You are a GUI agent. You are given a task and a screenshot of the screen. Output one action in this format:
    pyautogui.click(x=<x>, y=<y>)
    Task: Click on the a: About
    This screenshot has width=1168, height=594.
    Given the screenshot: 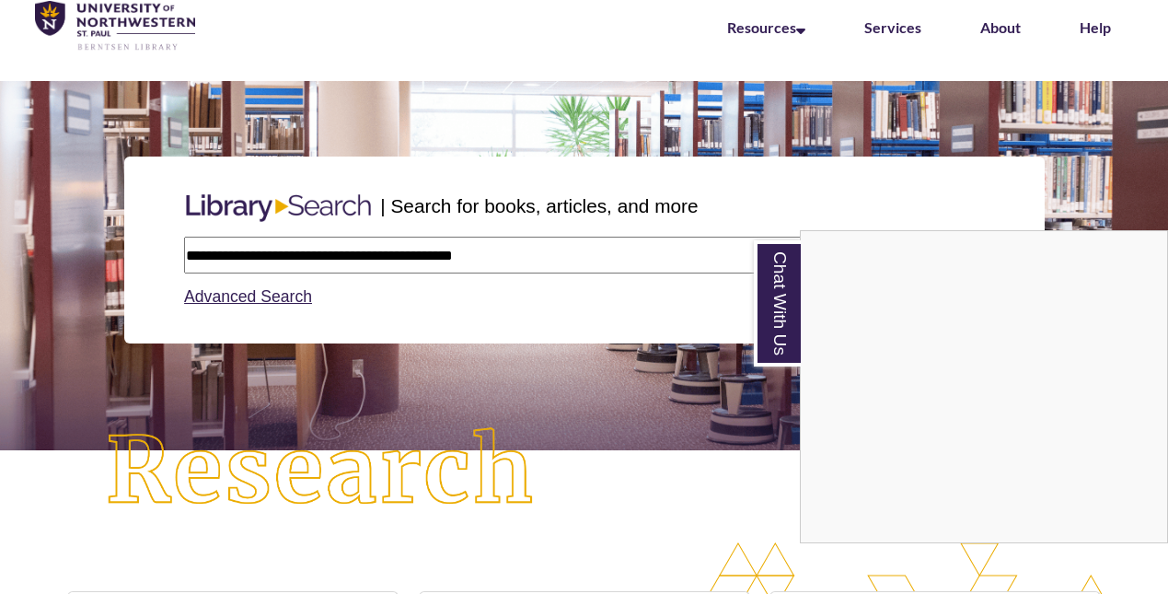 What is the action you would take?
    pyautogui.click(x=1000, y=27)
    